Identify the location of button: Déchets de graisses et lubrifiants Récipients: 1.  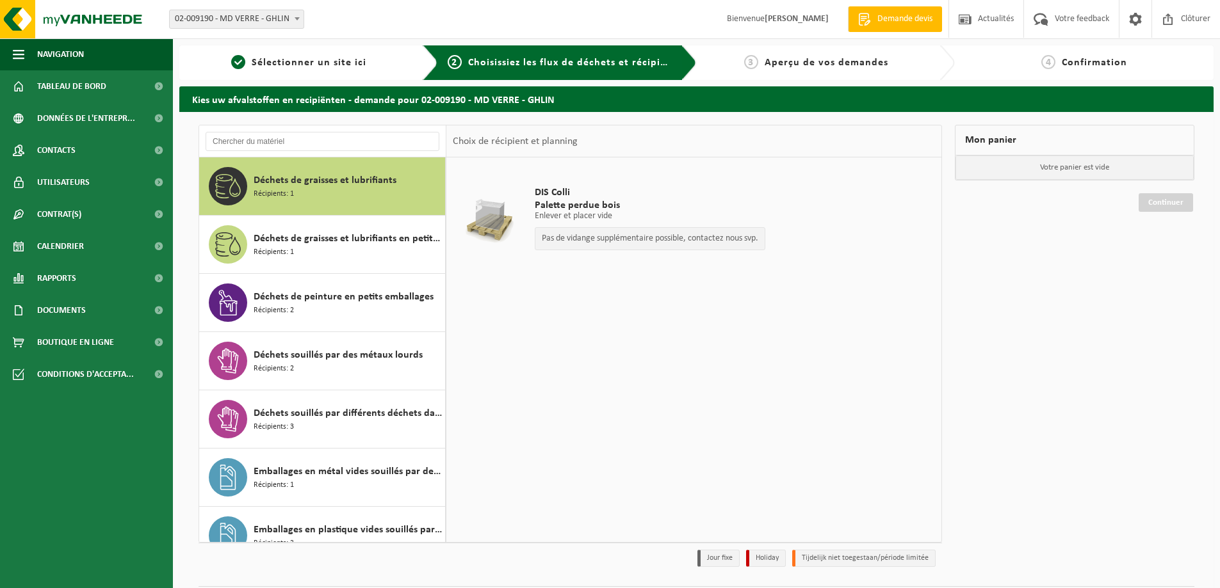
(322, 186).